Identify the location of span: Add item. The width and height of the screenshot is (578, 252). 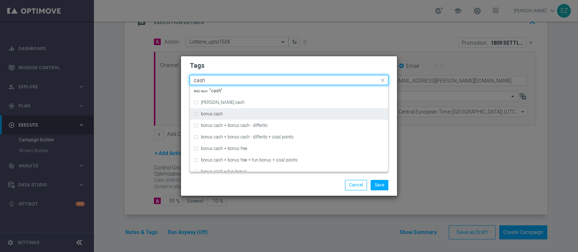
(202, 91).